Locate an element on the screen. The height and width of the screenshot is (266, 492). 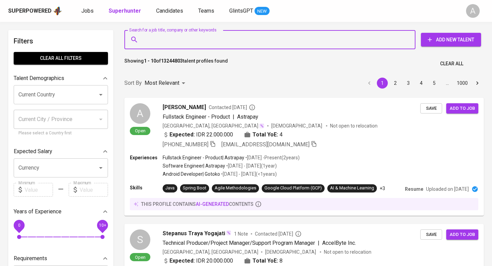
p: Please select a Country first is located at coordinates (61, 133).